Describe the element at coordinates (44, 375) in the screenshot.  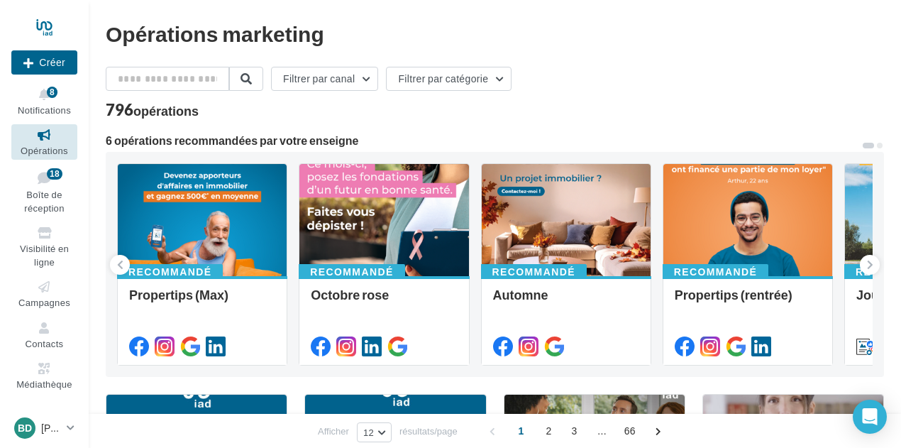
I see `a: Médiathèque` at that location.